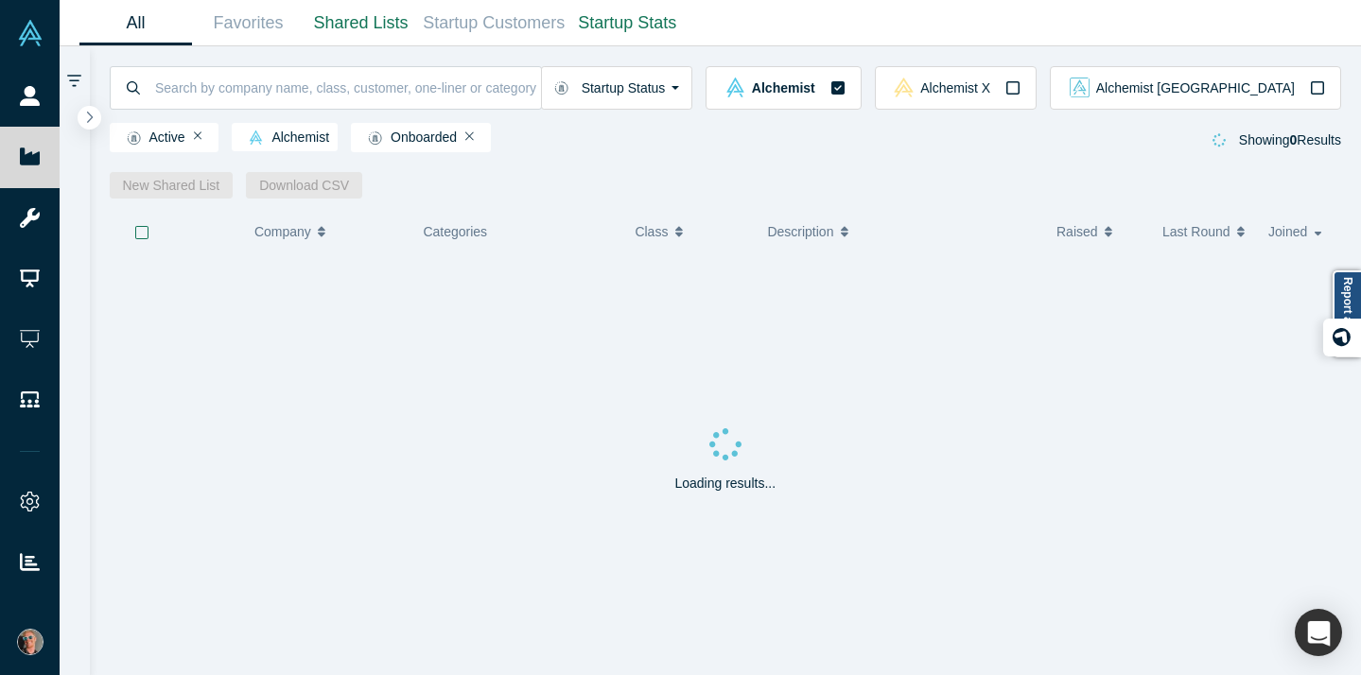  What do you see at coordinates (617, 88) in the screenshot?
I see `button: Startup Status` at bounding box center [617, 88].